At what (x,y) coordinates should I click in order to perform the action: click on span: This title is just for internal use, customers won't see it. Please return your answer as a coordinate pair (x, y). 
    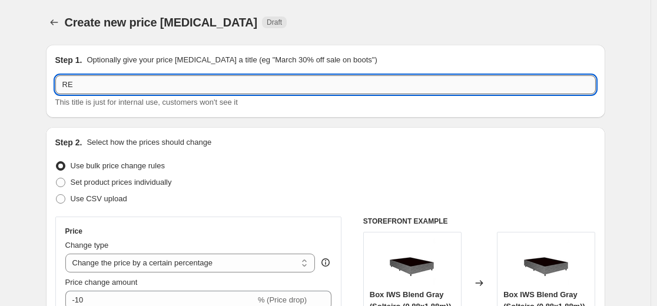
    Looking at the image, I should click on (147, 102).